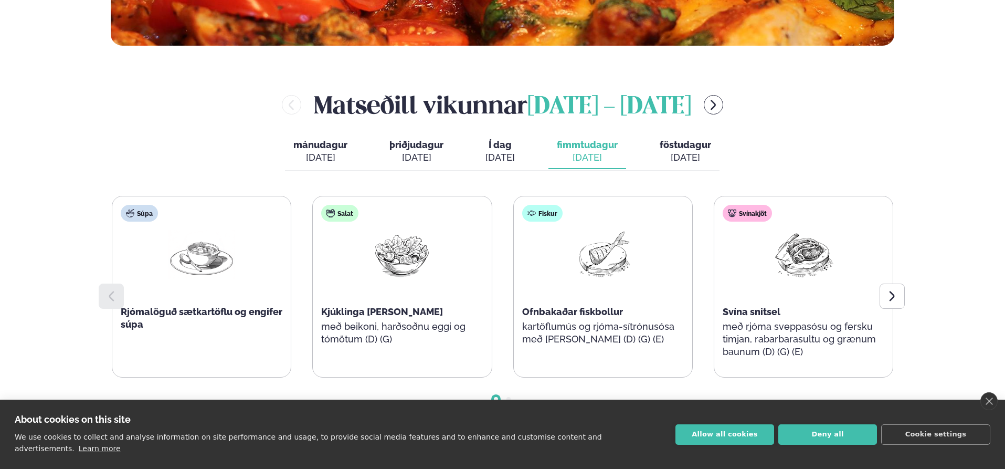 This screenshot has width=1005, height=469. What do you see at coordinates (936, 434) in the screenshot?
I see `button: Cookie settings` at bounding box center [936, 434].